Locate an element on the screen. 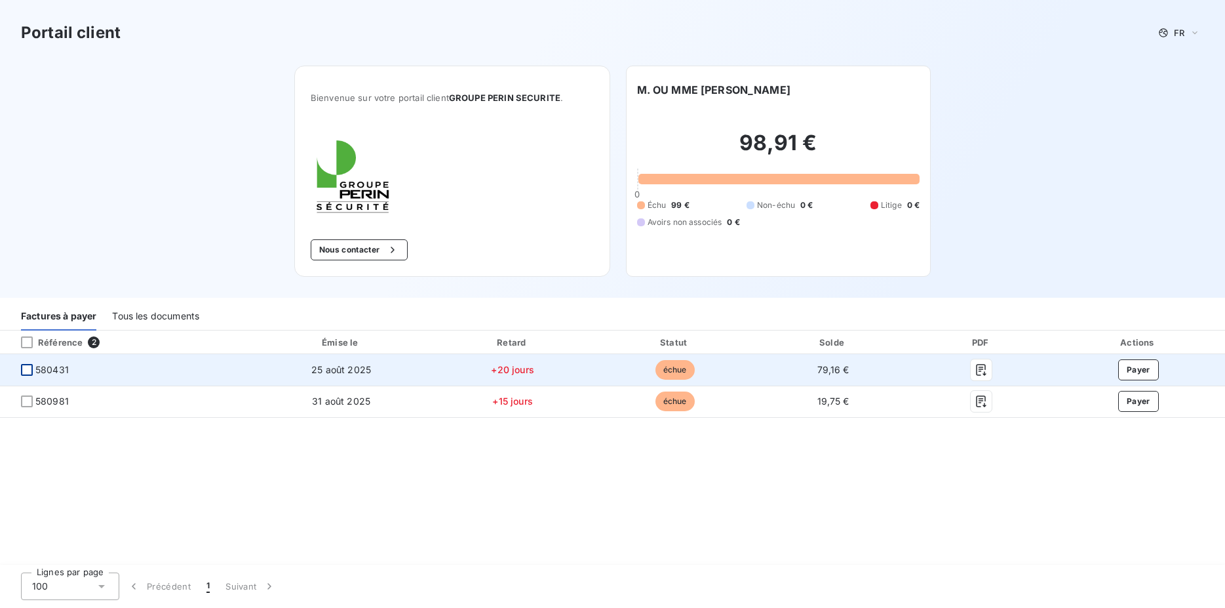  span: 99 € is located at coordinates (680, 205).